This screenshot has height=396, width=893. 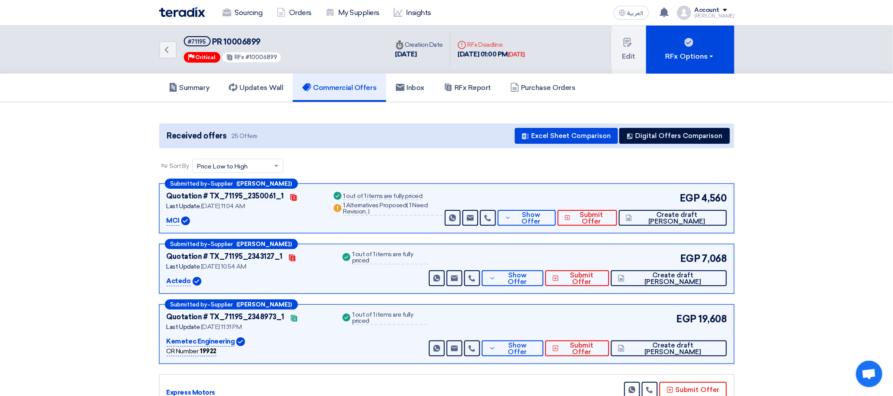 I want to click on h5: PR 10006899, so click(x=233, y=41).